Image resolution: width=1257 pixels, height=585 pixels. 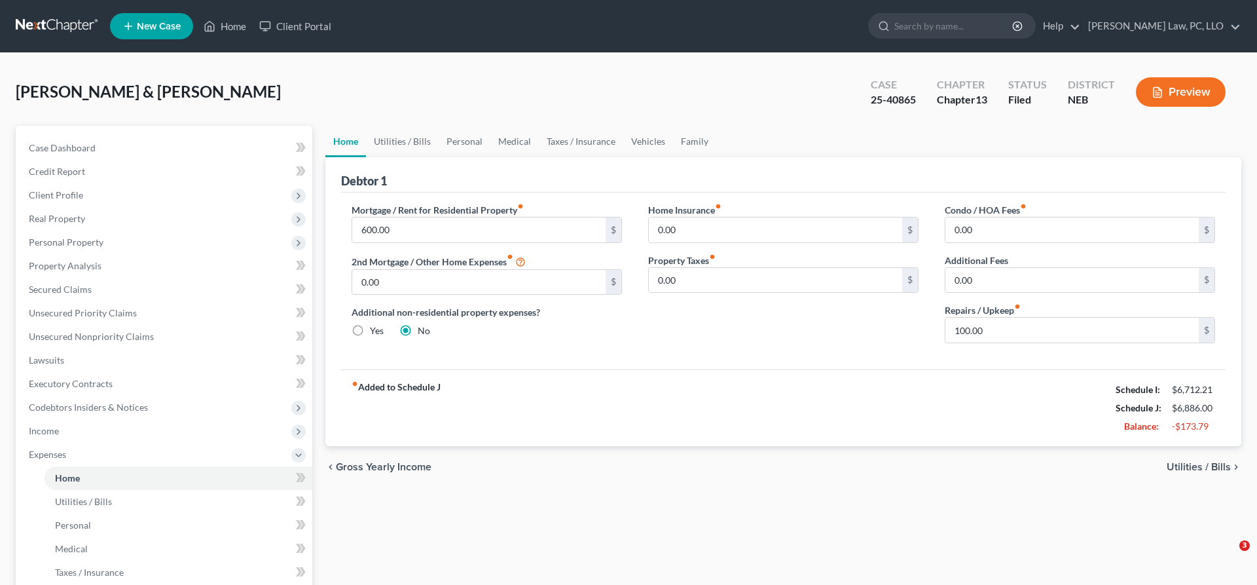 What do you see at coordinates (976, 260) in the screenshot?
I see `label: Additional Fees` at bounding box center [976, 260].